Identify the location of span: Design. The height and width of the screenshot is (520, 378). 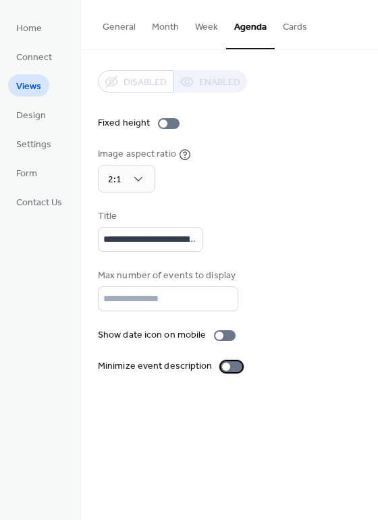
(31, 115).